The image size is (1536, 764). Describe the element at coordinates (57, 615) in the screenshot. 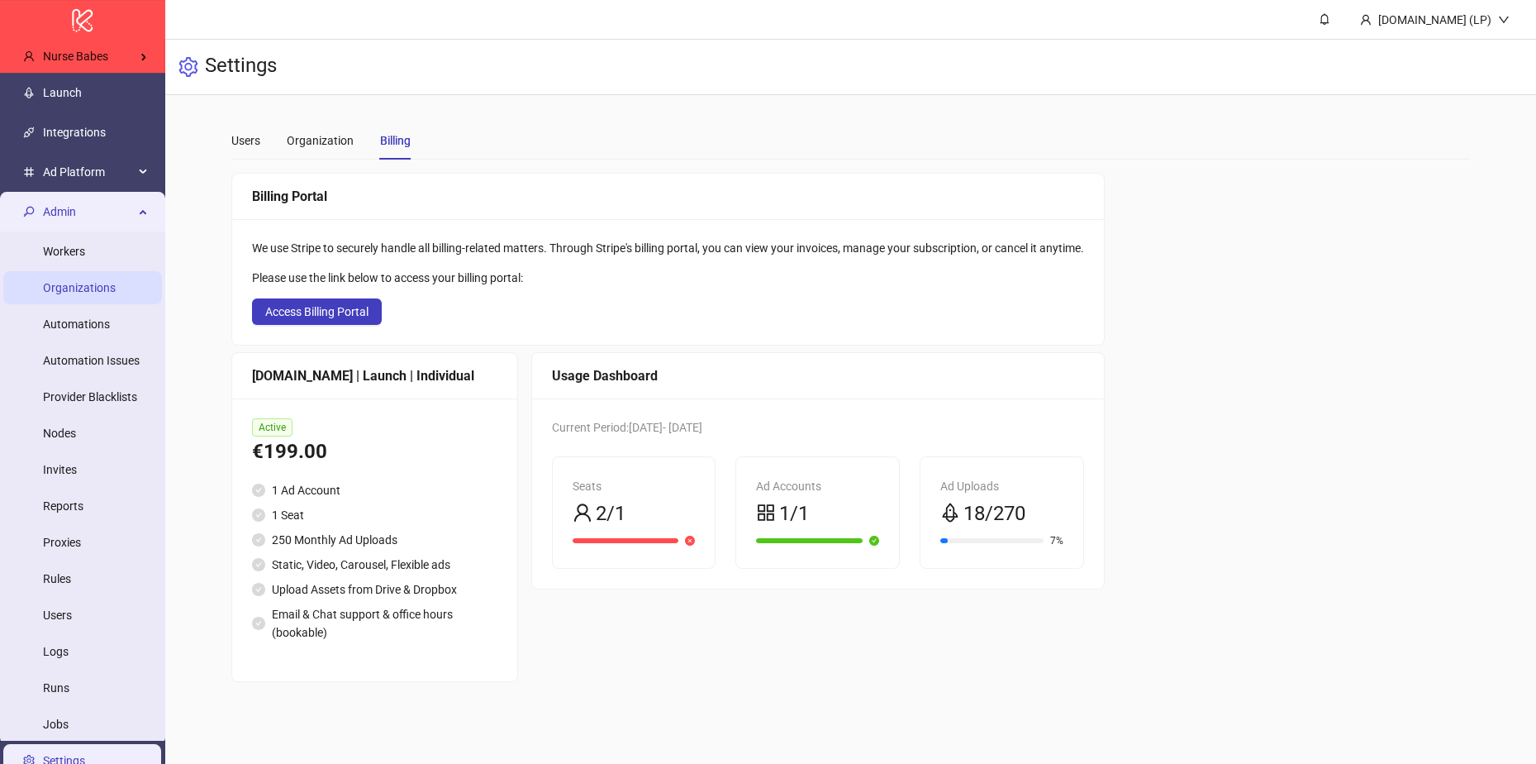

I see `a: Users` at that location.